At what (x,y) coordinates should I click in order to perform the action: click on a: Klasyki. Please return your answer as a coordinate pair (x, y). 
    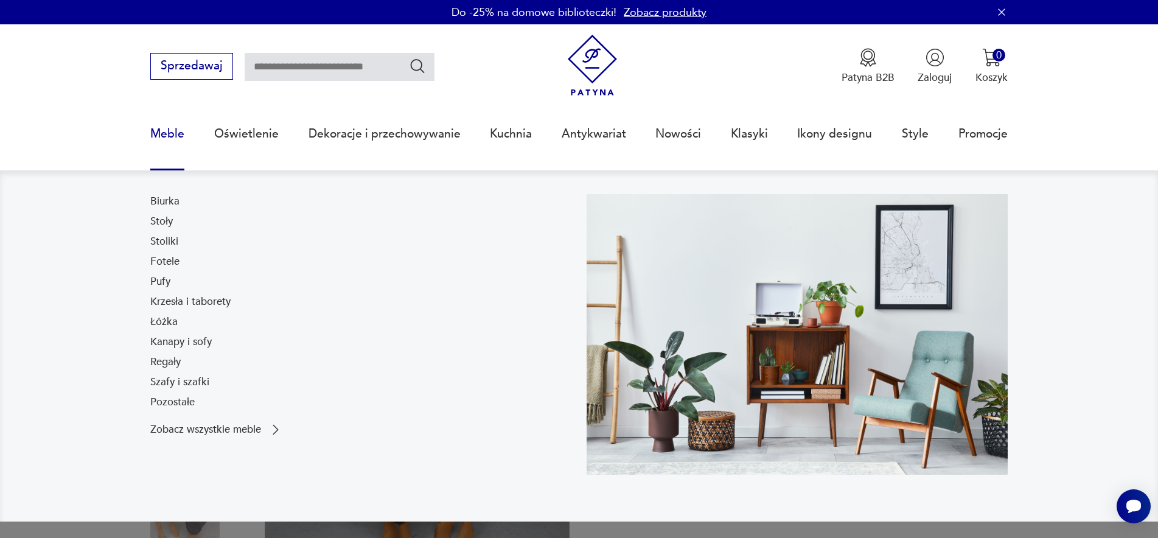
    Looking at the image, I should click on (749, 134).